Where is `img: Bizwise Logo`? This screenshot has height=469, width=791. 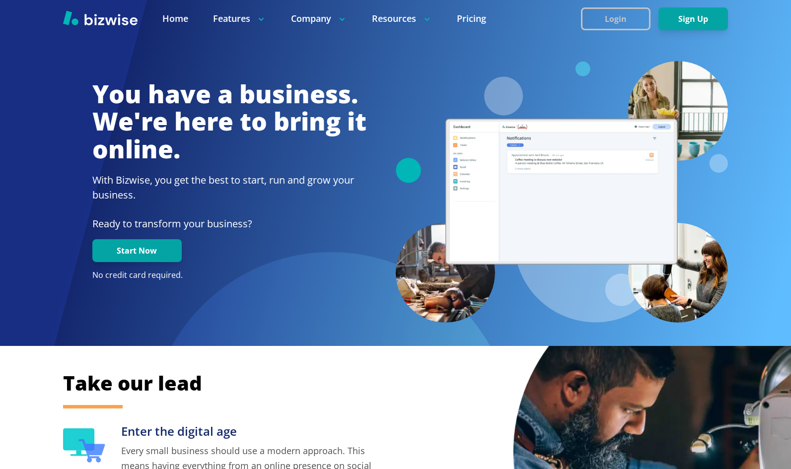
img: Bizwise Logo is located at coordinates (100, 18).